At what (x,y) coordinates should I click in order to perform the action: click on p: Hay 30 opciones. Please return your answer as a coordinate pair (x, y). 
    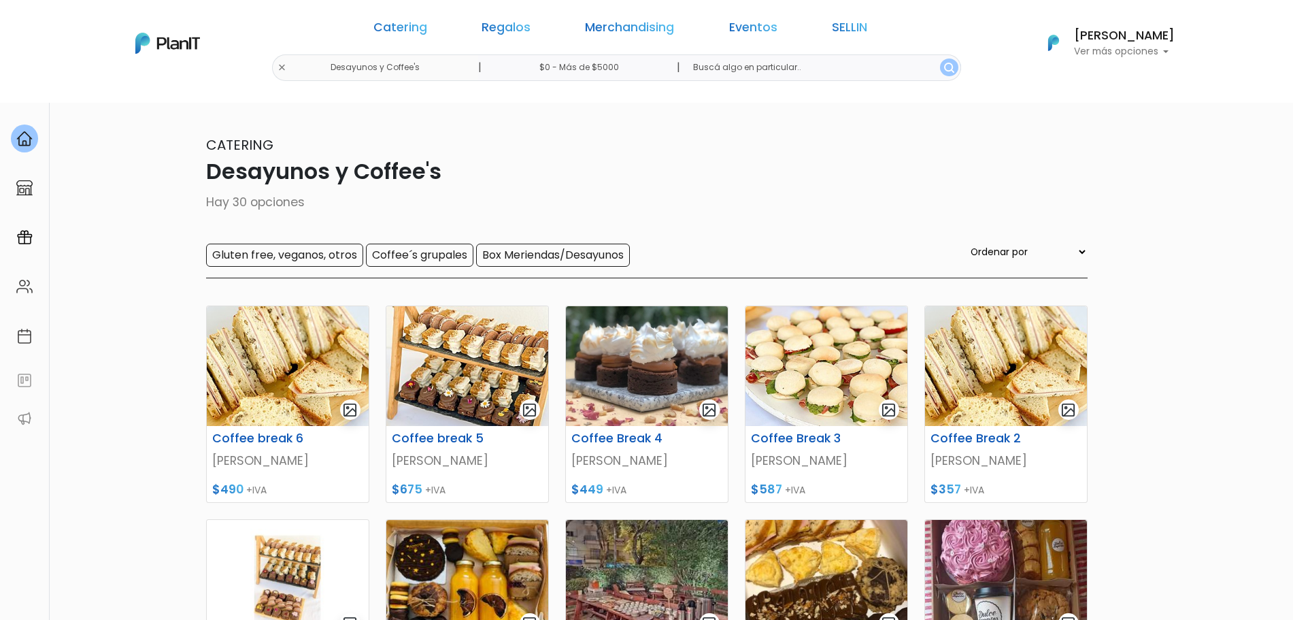
    Looking at the image, I should click on (647, 202).